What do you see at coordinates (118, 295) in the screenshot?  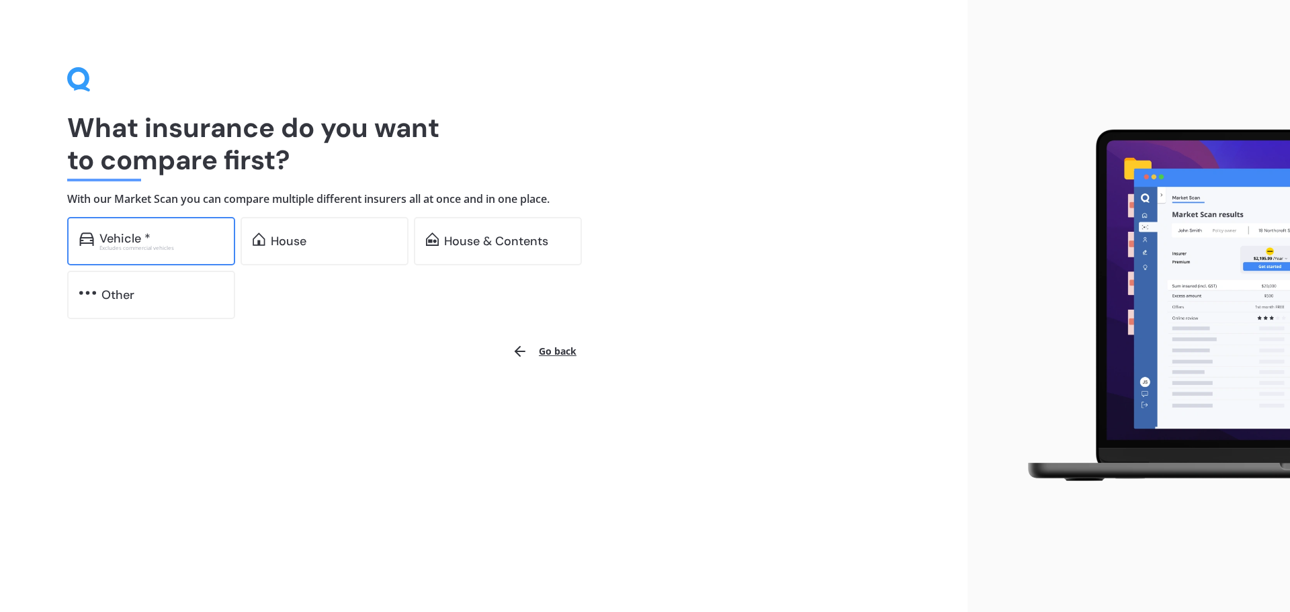 I see `div: Other` at bounding box center [118, 295].